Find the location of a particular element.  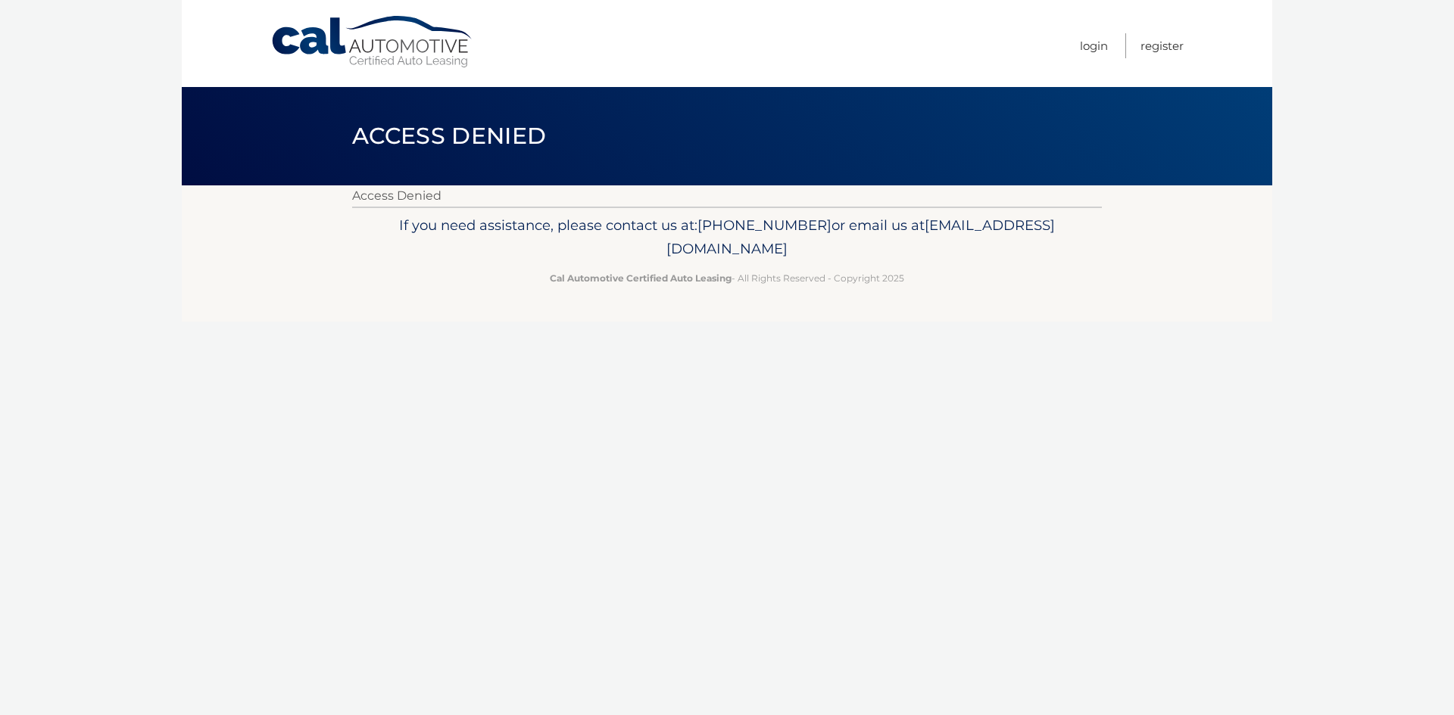

p: If you need assistance, please contact us at: or email us at is located at coordinates (727, 238).